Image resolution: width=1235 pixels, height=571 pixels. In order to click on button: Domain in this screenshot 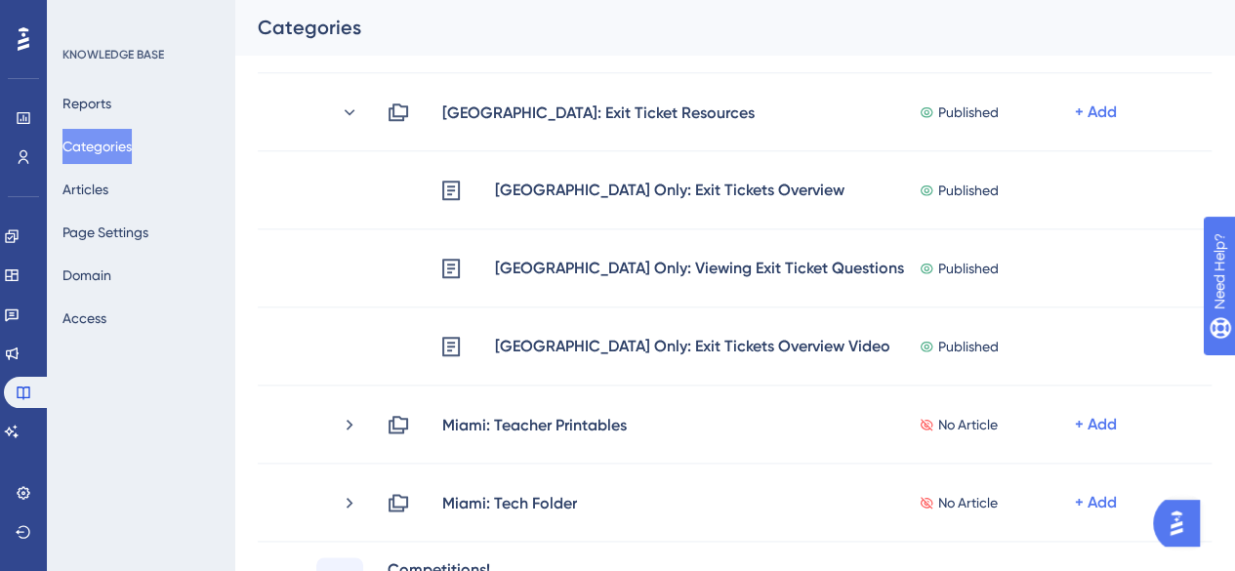, I will do `click(87, 275)`.